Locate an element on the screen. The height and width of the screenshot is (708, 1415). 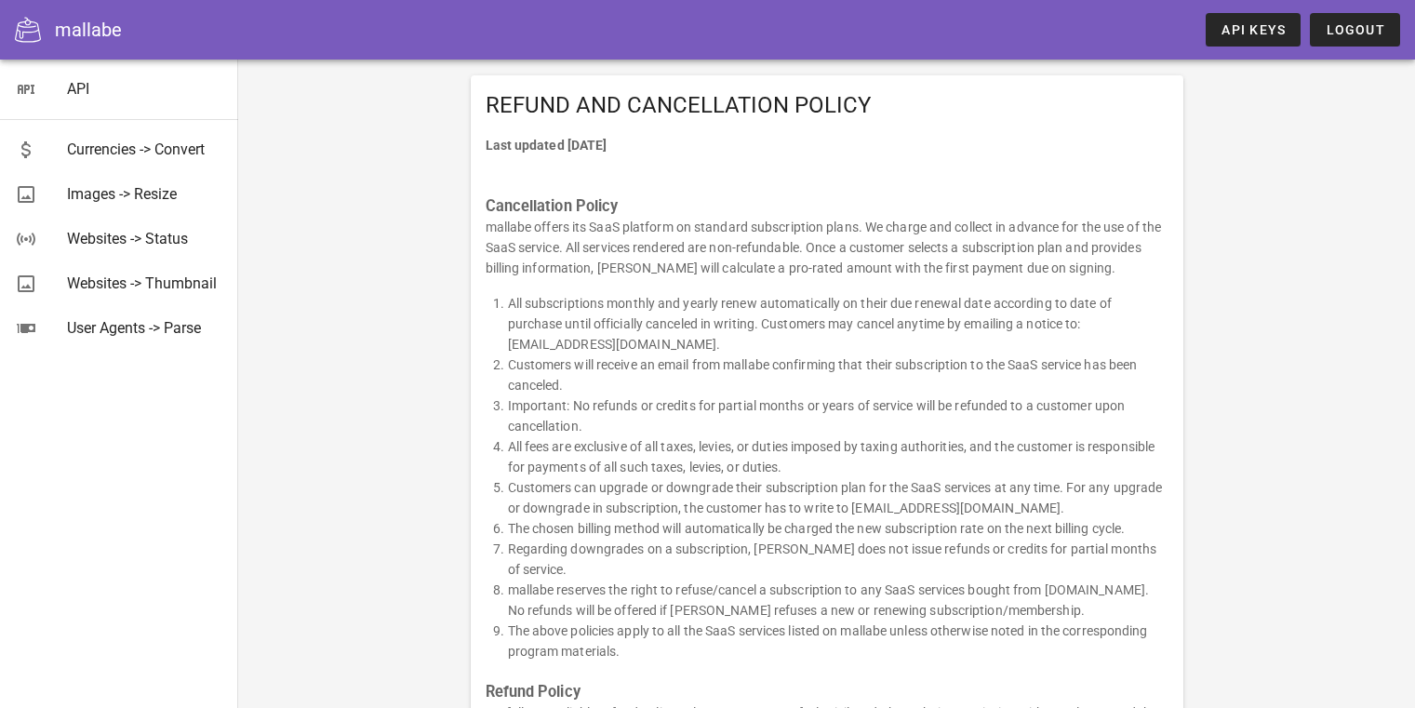
li: All subscriptions monthly and yearly renew automatically on their due renewal date according to d... is located at coordinates (838, 324).